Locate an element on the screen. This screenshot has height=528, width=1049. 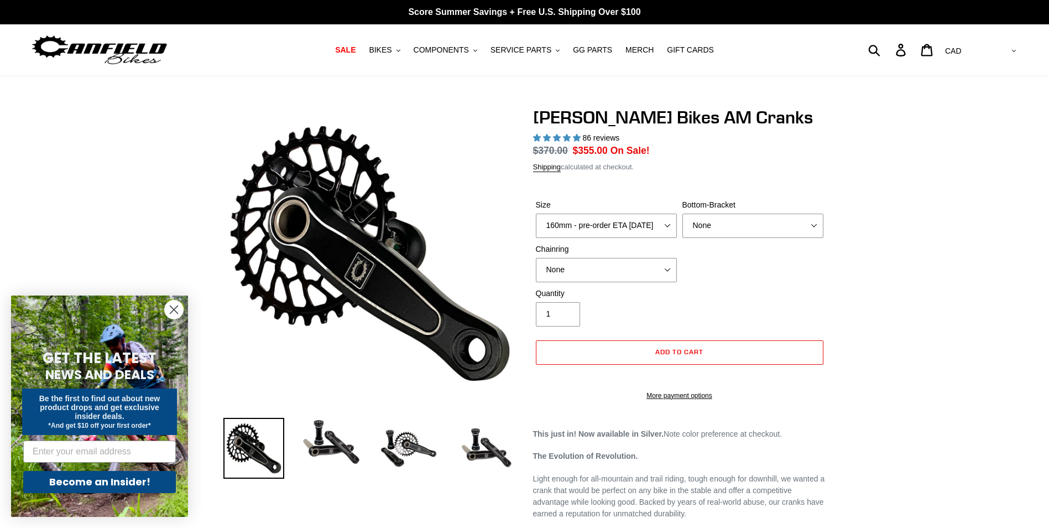
label: Chainring is located at coordinates (606, 249).